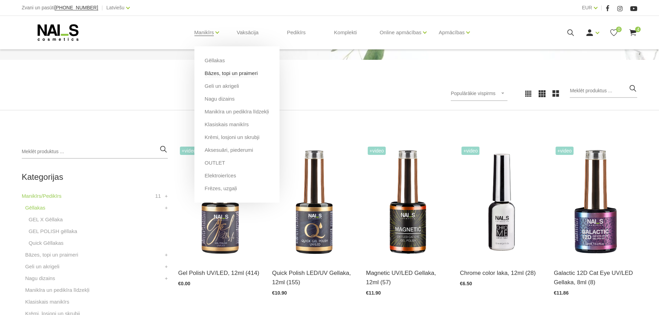  Describe the element at coordinates (501, 202) in the screenshot. I see `img: Paredzēta hromēta jeb spoguļspīduma efekta veidošanai uz pilnas naga plātnes vai atsevišķiem diza...` at that location.